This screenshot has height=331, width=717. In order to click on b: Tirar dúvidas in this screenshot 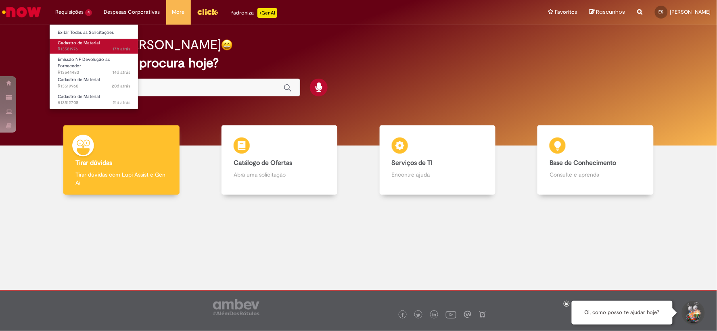, I will do `click(94, 163)`.